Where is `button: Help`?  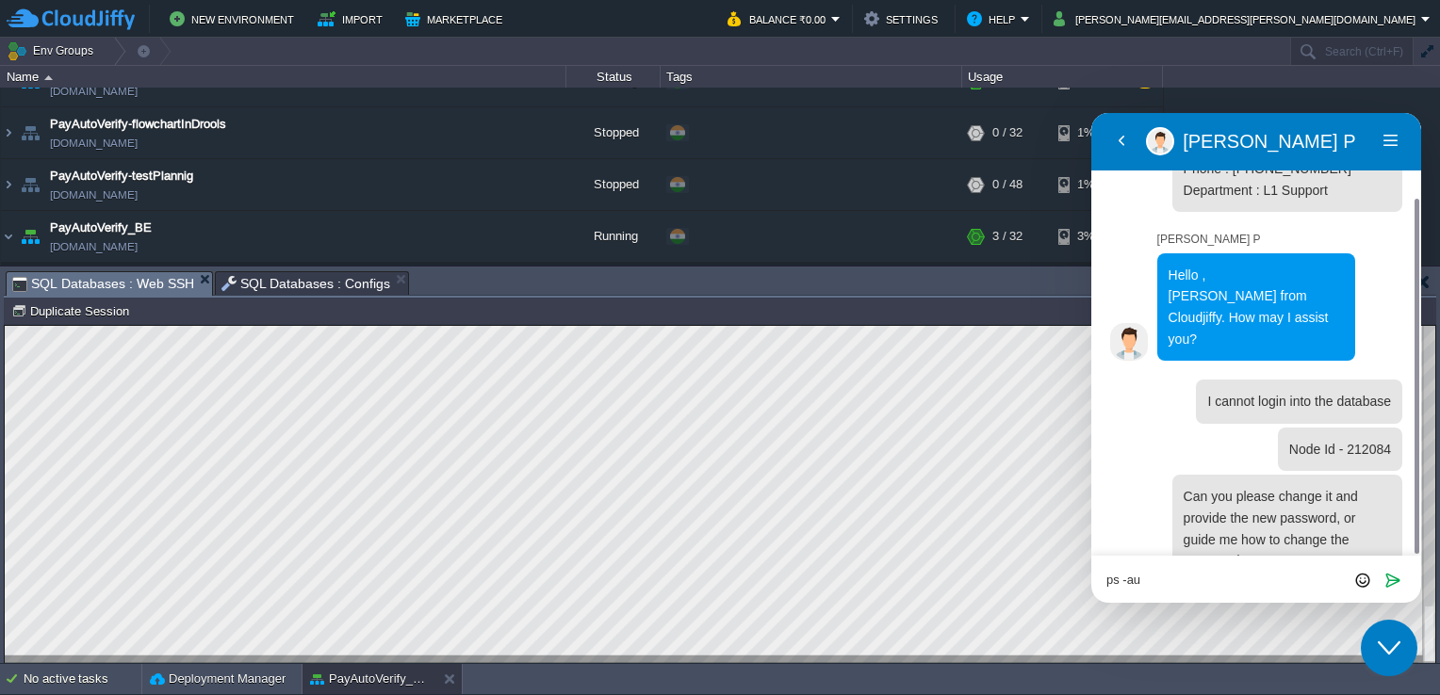 button: Help is located at coordinates (993, 19).